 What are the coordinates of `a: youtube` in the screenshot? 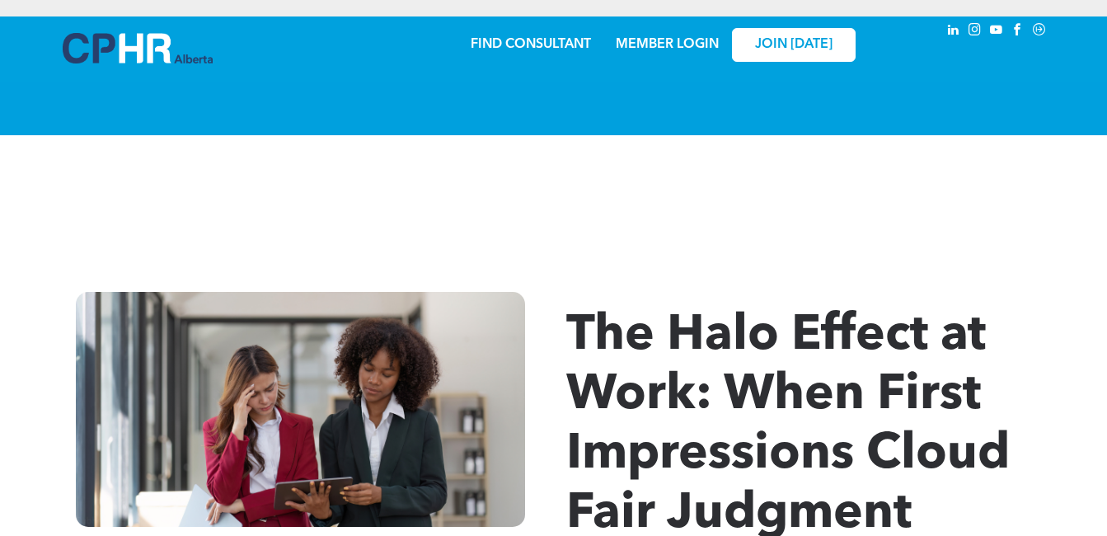 It's located at (996, 31).